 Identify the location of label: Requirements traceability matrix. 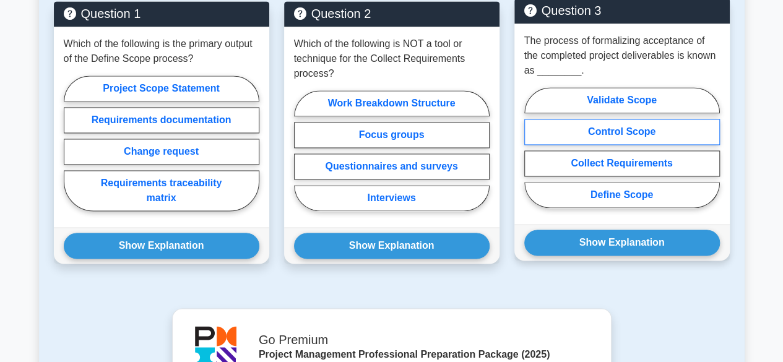
(162, 191).